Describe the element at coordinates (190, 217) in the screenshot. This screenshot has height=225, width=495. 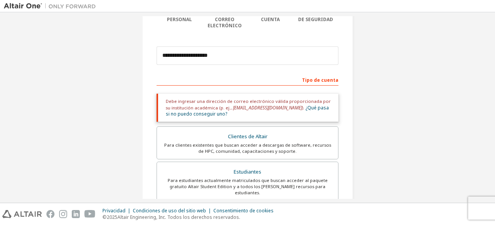
I see `p: © 2025 Altair Engineering, Inc. Todos los derechos reservados.` at that location.